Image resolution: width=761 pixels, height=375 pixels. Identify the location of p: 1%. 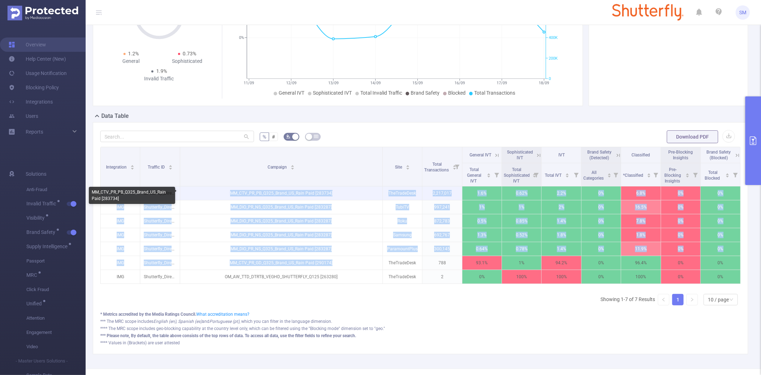
(522, 207).